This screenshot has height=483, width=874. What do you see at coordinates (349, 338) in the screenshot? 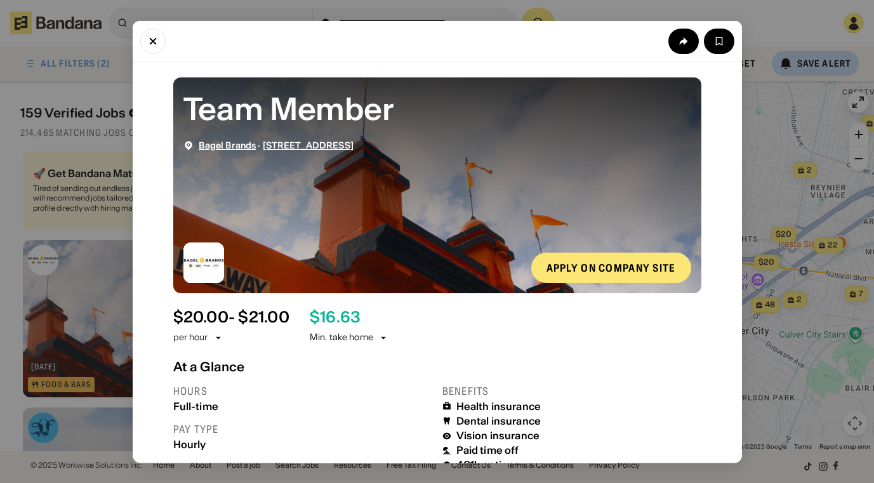
I see `div: Min. take home` at bounding box center [349, 338].